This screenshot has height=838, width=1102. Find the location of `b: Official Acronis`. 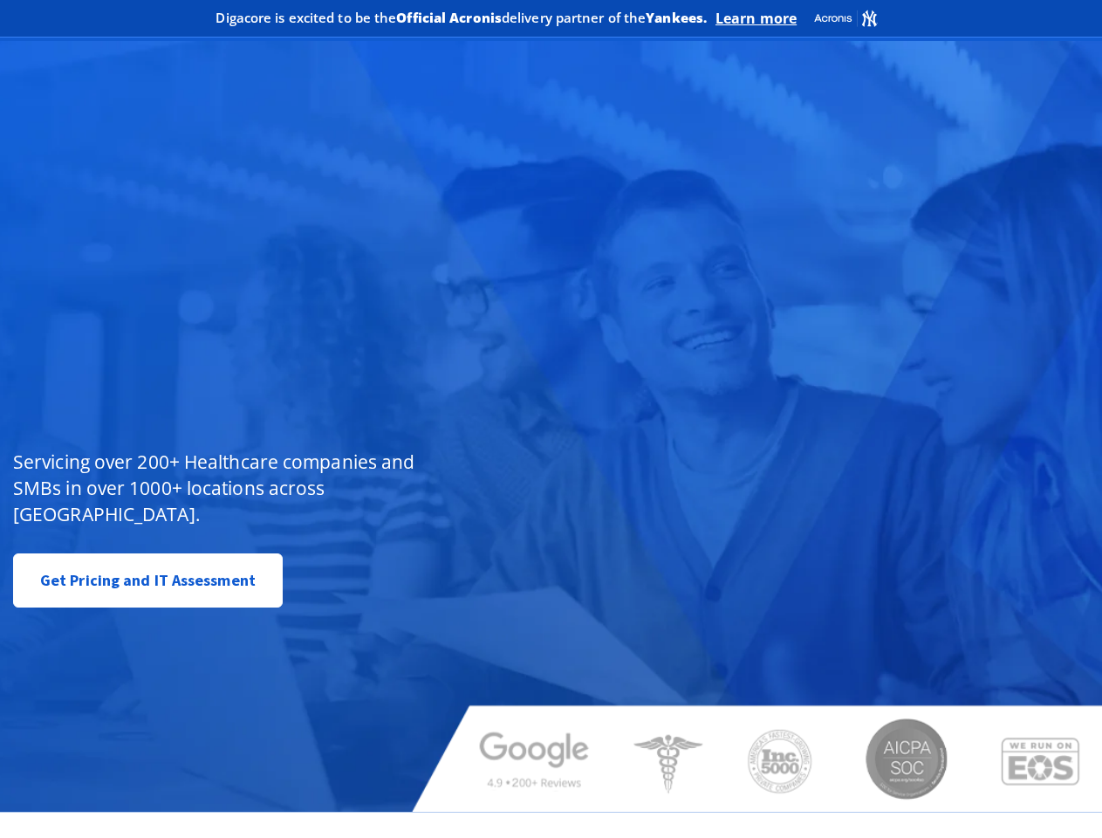

b: Official Acronis is located at coordinates (448, 17).